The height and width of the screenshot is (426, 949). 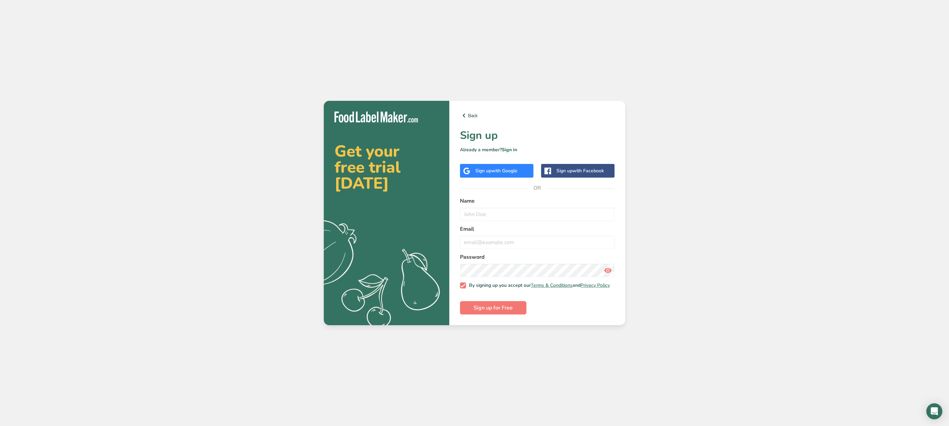 What do you see at coordinates (588, 171) in the screenshot?
I see `span: with Facebook` at bounding box center [588, 171].